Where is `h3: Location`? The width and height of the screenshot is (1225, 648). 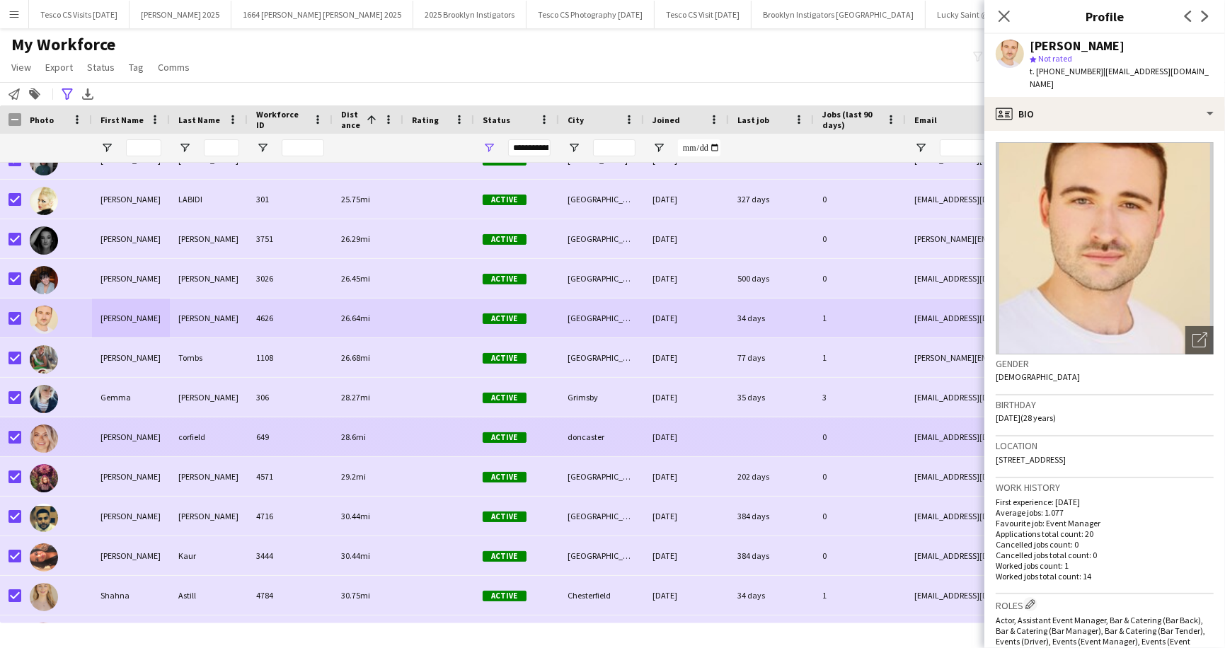
h3: Location is located at coordinates (1104, 446).